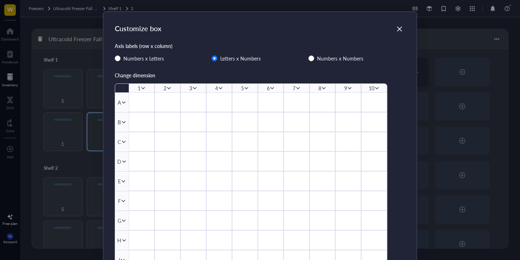  Describe the element at coordinates (243, 88) in the screenshot. I see `div: 5` at that location.